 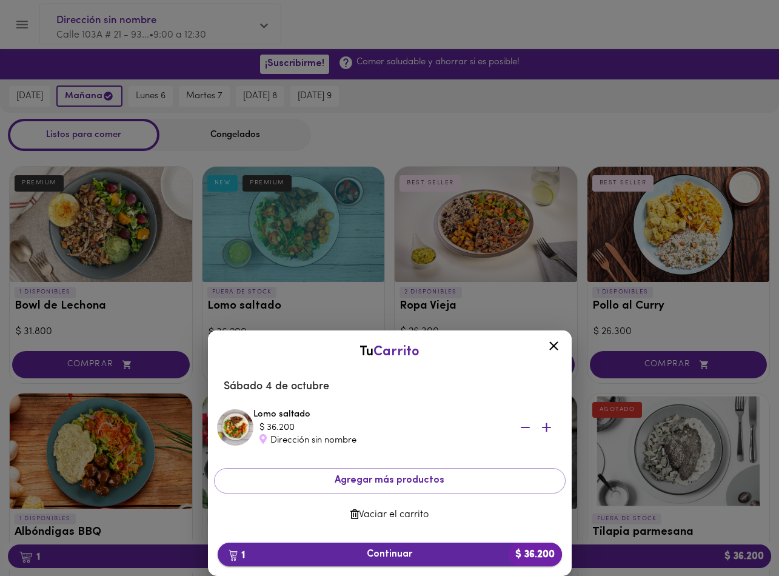 What do you see at coordinates (233, 555) in the screenshot?
I see `img: cart.png` at bounding box center [233, 555].